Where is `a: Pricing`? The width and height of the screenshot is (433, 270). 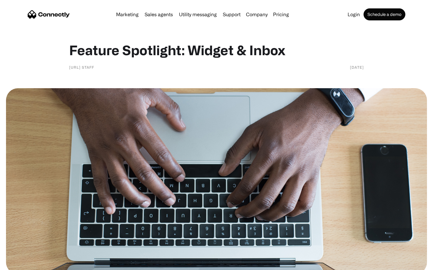
a: Pricing is located at coordinates (281, 14).